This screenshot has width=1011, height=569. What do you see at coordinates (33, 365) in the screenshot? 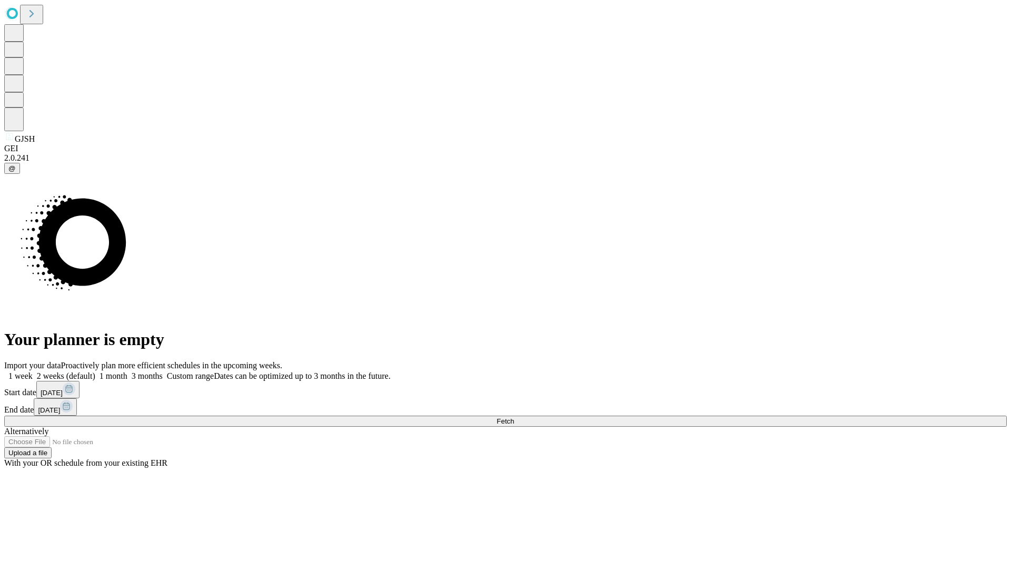
I see `span: Import your data` at bounding box center [33, 365].